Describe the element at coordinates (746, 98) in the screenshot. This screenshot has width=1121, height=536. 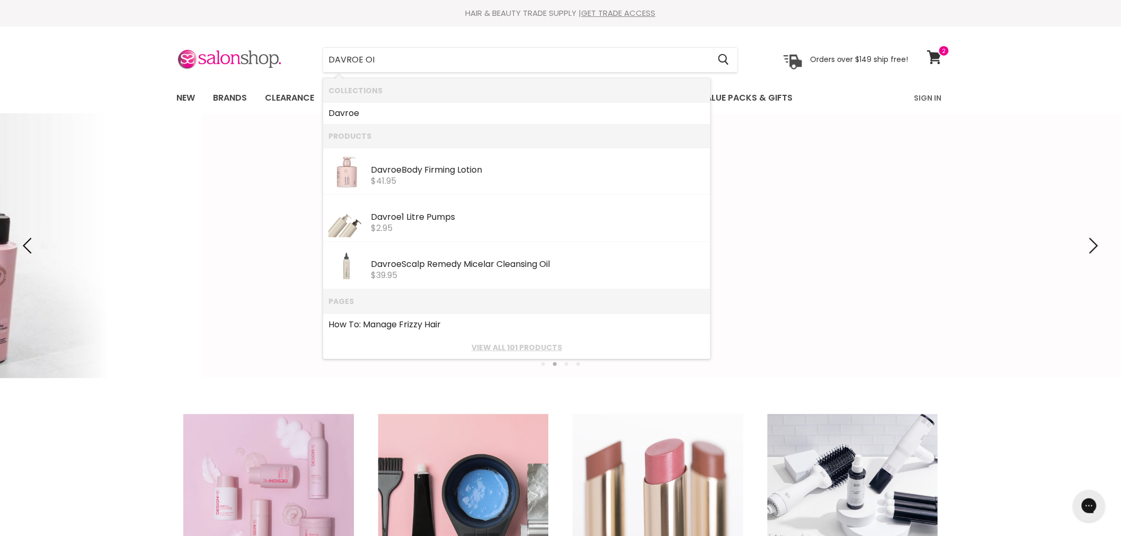
I see `a: Value Packs & Gifts` at that location.